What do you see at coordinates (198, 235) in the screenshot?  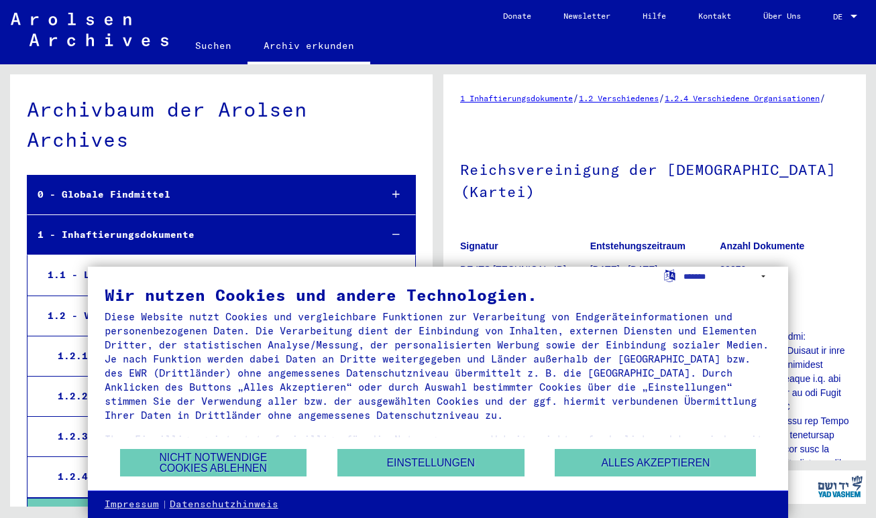 I see `div: 1 - Inhaftierungsdokumente` at bounding box center [198, 235].